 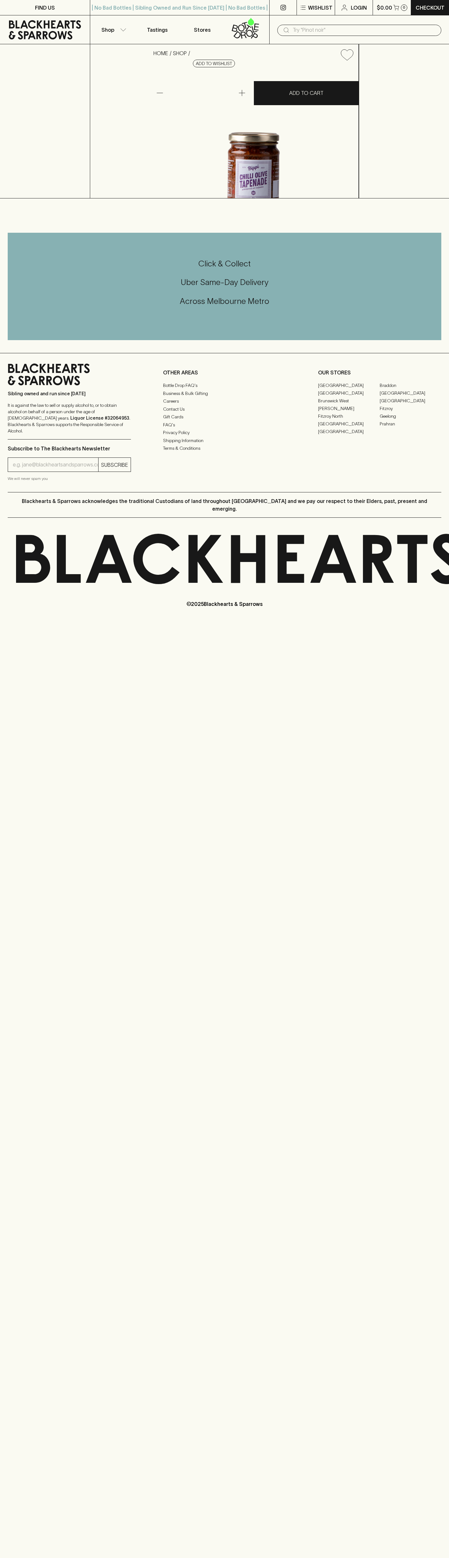 I want to click on a: Careers, so click(x=224, y=401).